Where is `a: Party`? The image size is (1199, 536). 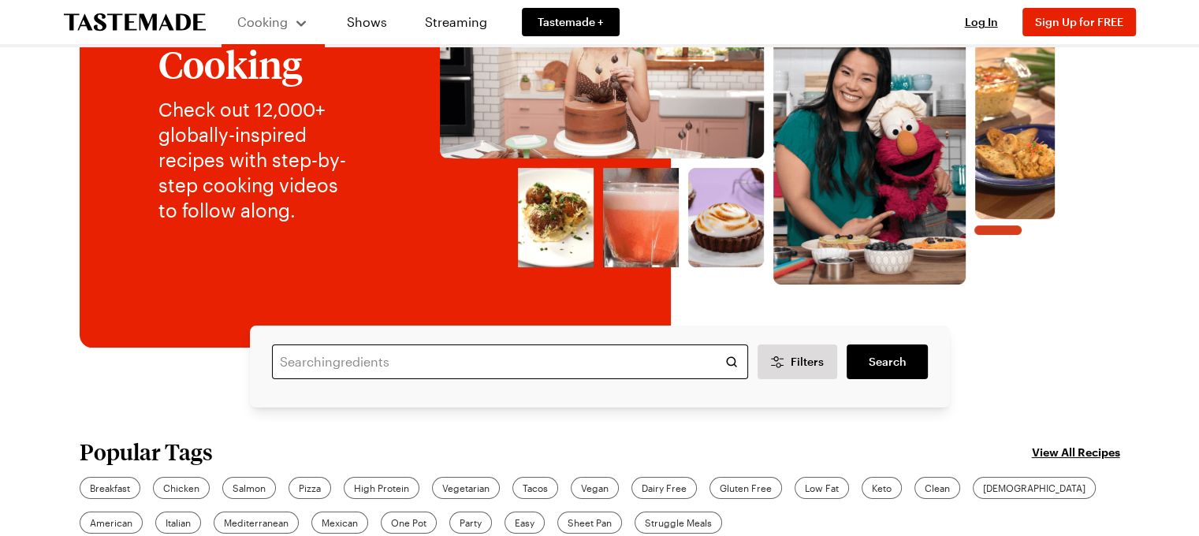
a: Party is located at coordinates (470, 523).